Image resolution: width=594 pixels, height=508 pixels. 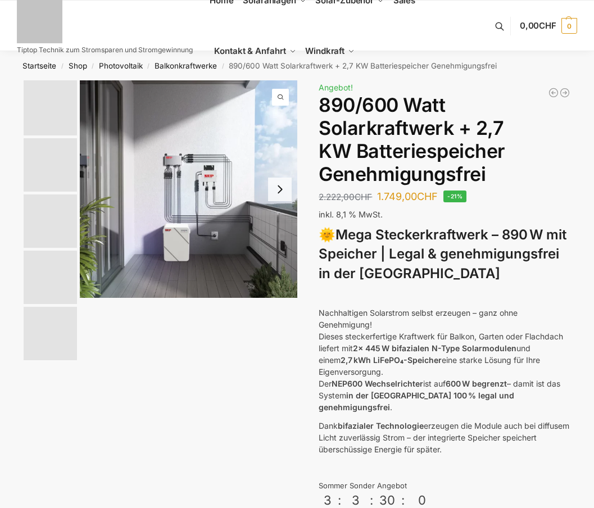 I want to click on div: Sommer Sonder Angebot, so click(x=445, y=486).